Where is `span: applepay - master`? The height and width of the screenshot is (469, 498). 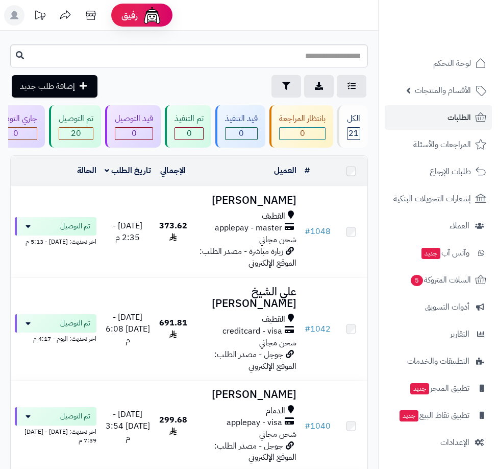 span: applepay - master is located at coordinates (249, 228).